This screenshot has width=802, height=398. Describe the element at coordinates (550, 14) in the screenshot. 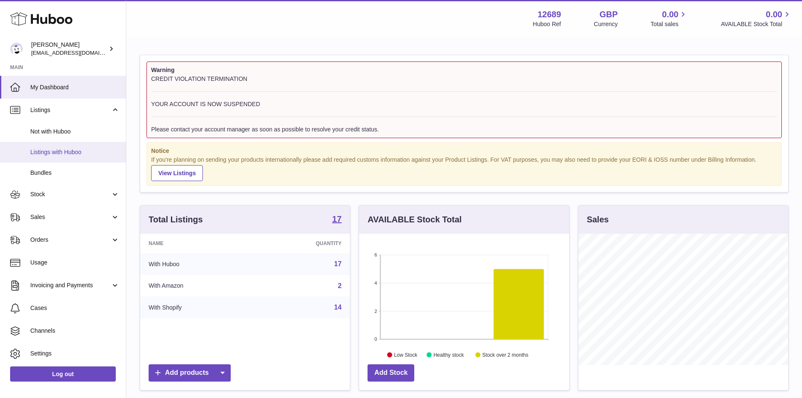

I see `strong: 12689` at that location.